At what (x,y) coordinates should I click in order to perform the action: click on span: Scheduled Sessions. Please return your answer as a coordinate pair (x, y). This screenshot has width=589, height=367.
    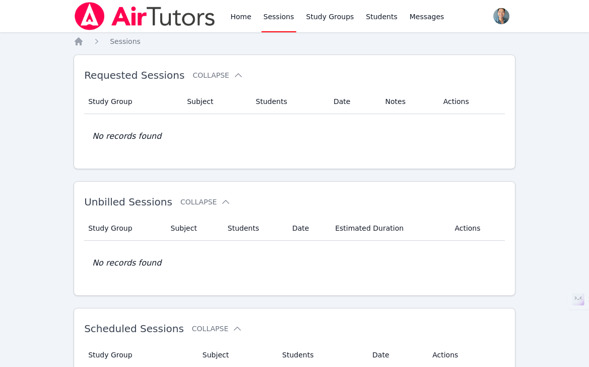
    Looking at the image, I should click on (134, 328).